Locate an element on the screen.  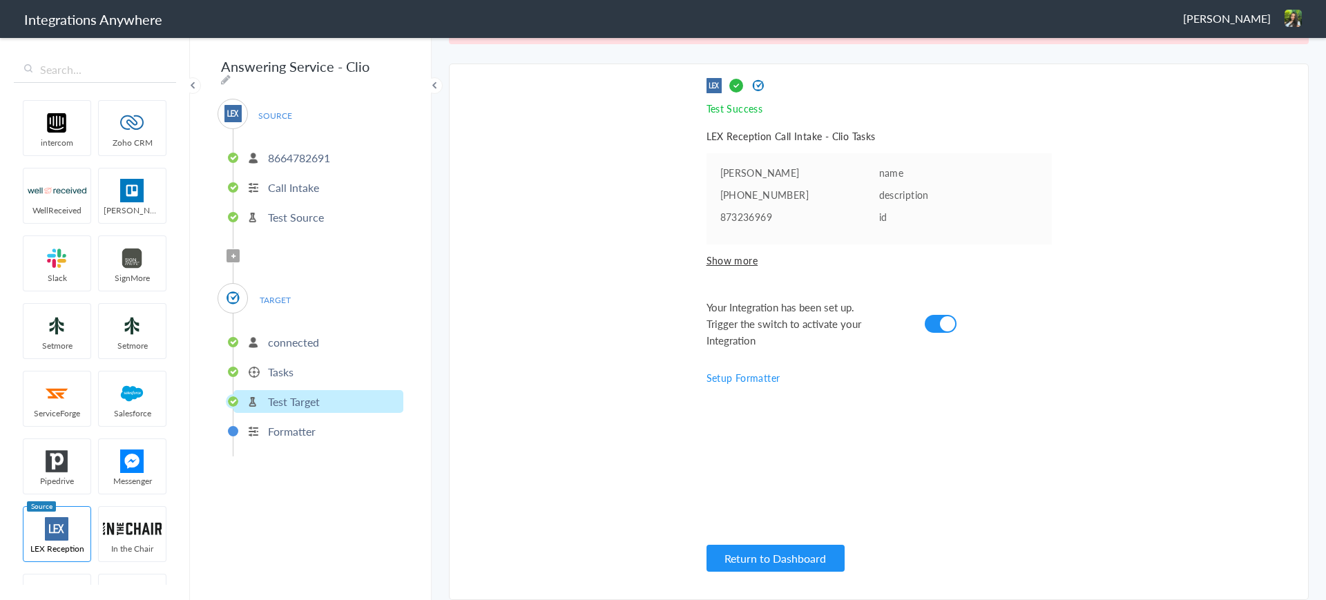
img: wr-logo.svg is located at coordinates (57, 191).